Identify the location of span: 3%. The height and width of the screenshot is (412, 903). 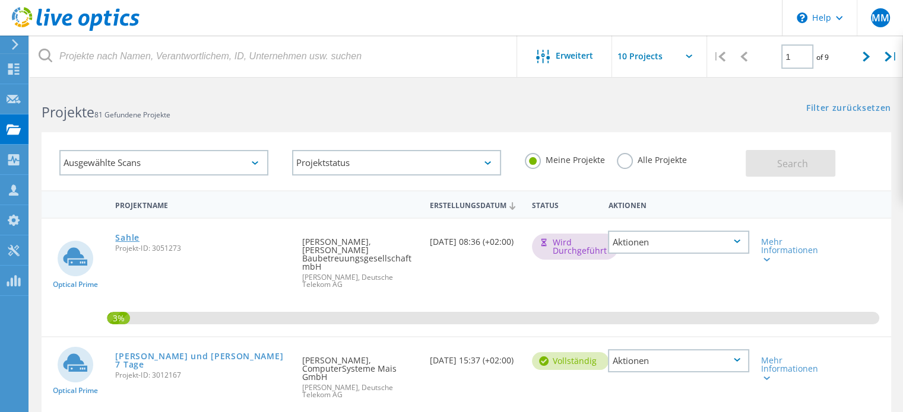
(118, 317).